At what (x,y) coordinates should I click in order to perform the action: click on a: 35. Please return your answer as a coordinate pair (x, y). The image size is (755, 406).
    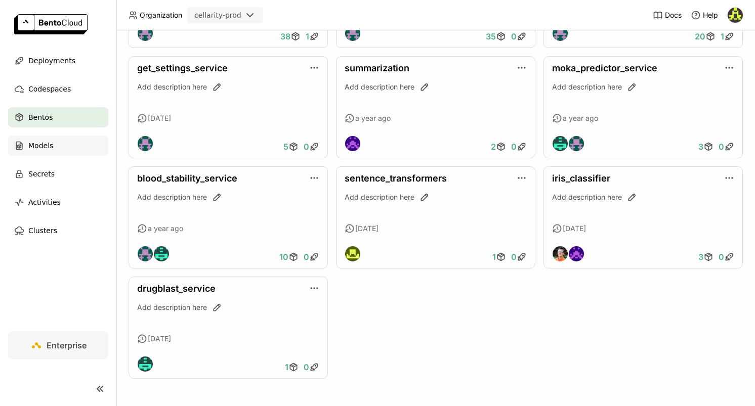
    Looking at the image, I should click on (496, 36).